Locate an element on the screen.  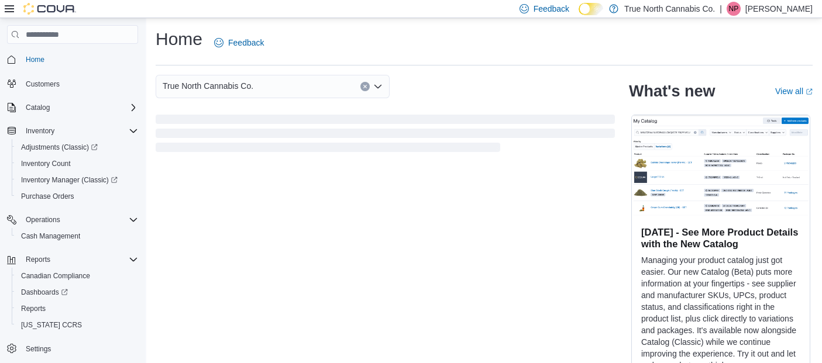
span: Loading is located at coordinates (385, 136).